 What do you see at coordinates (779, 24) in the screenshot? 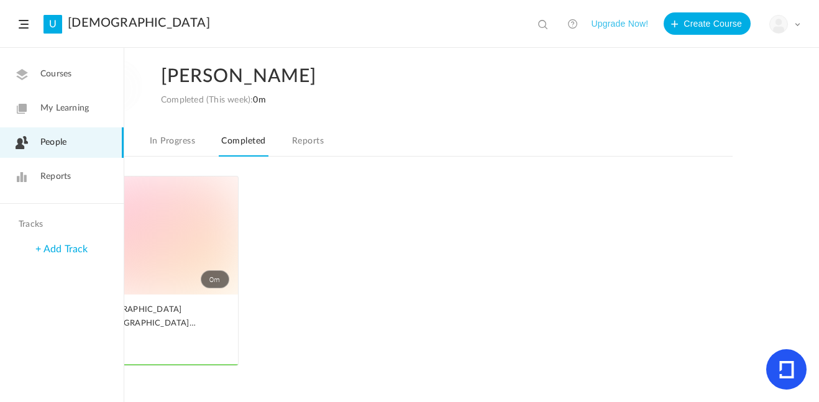
I see `img: user-image.png` at bounding box center [779, 24].